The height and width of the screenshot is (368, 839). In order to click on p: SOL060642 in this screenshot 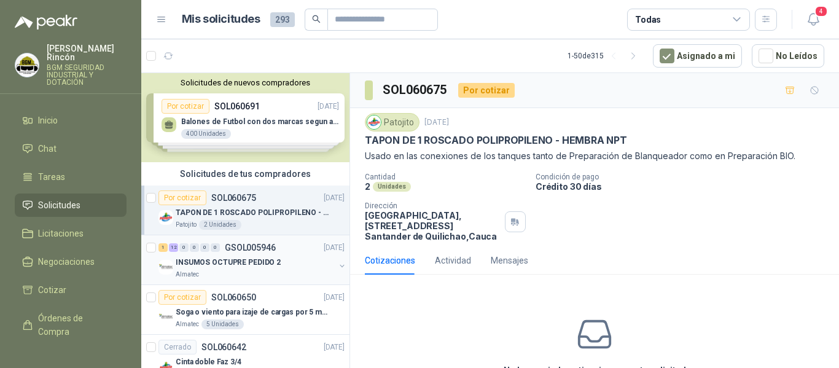, I will do `click(223, 347)`.